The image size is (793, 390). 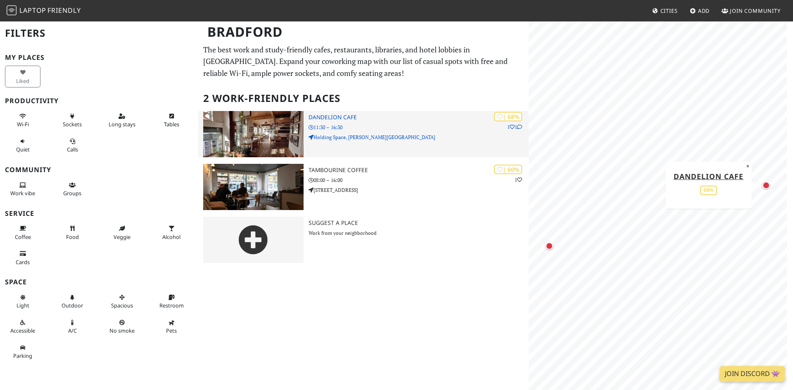 What do you see at coordinates (99, 33) in the screenshot?
I see `h2: Filters` at bounding box center [99, 33].